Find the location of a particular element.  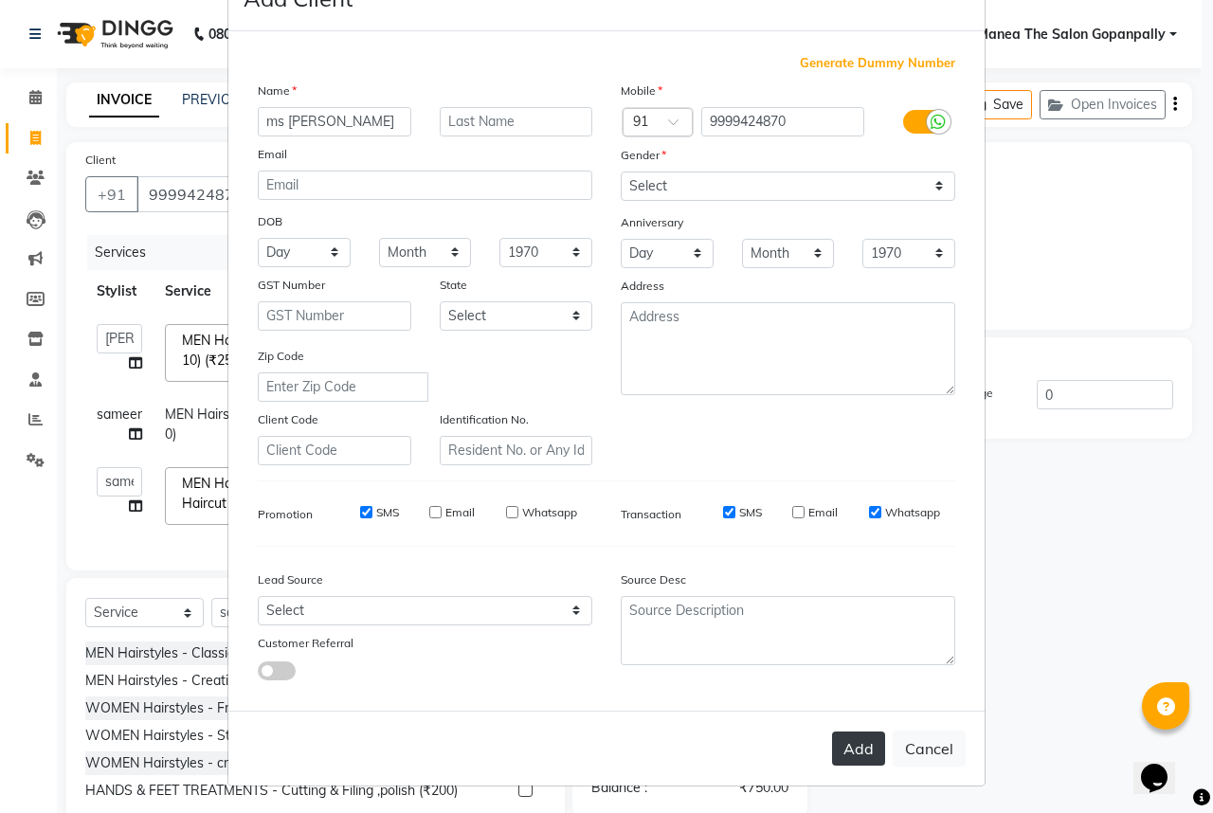

input: GST Number is located at coordinates (335, 316).